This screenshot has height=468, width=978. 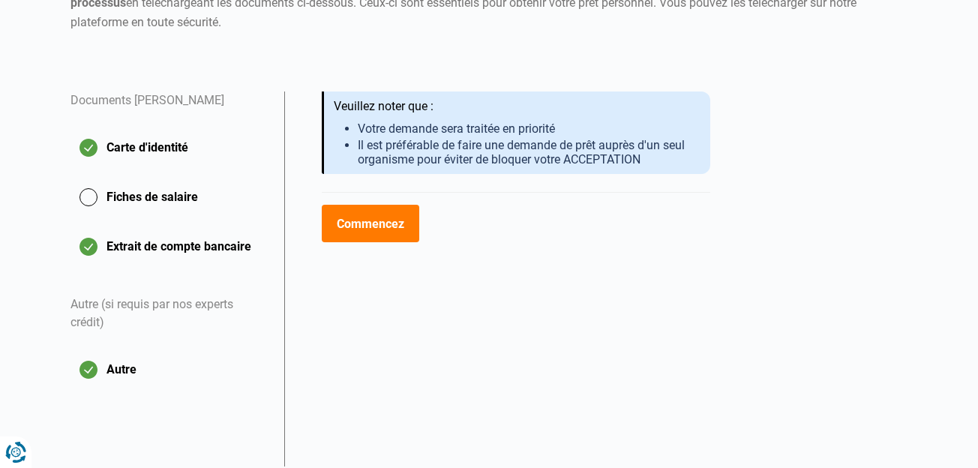 I want to click on li: Il est préférable de faire une demande de prêt auprès d'un seul organisme pour éviter de bloquer ..., so click(x=528, y=152).